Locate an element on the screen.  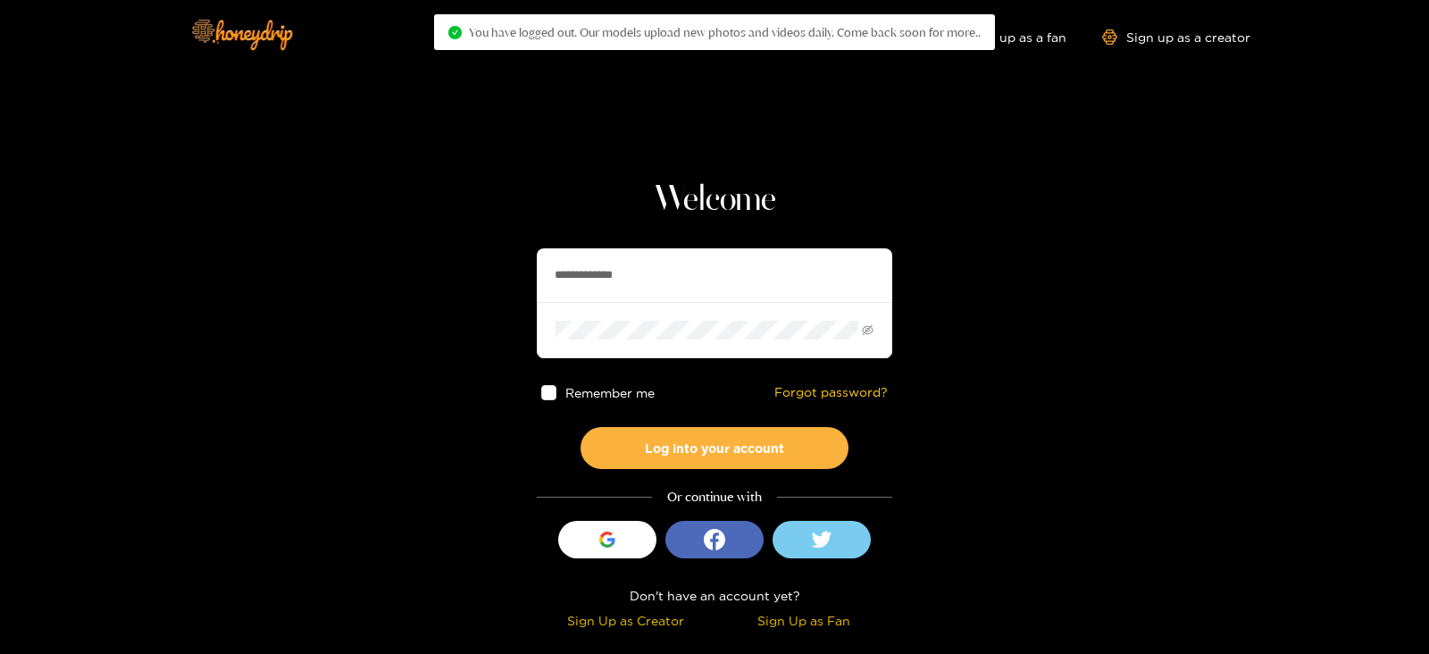
span: You have logged out. Our models upload new photos and videos daily. Come back soon for more.. is located at coordinates (725, 32).